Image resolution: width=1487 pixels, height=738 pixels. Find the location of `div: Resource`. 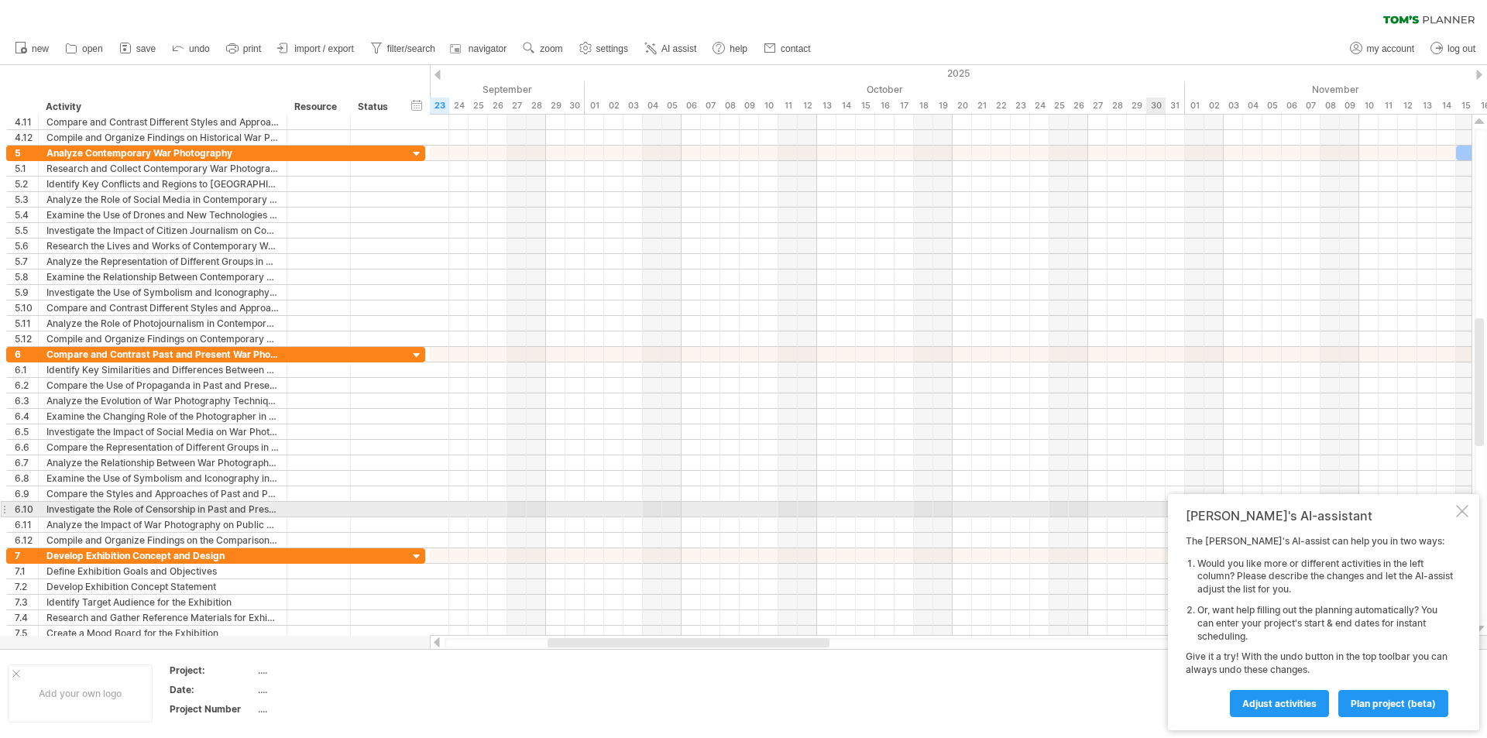

div: Resource is located at coordinates (318, 107).